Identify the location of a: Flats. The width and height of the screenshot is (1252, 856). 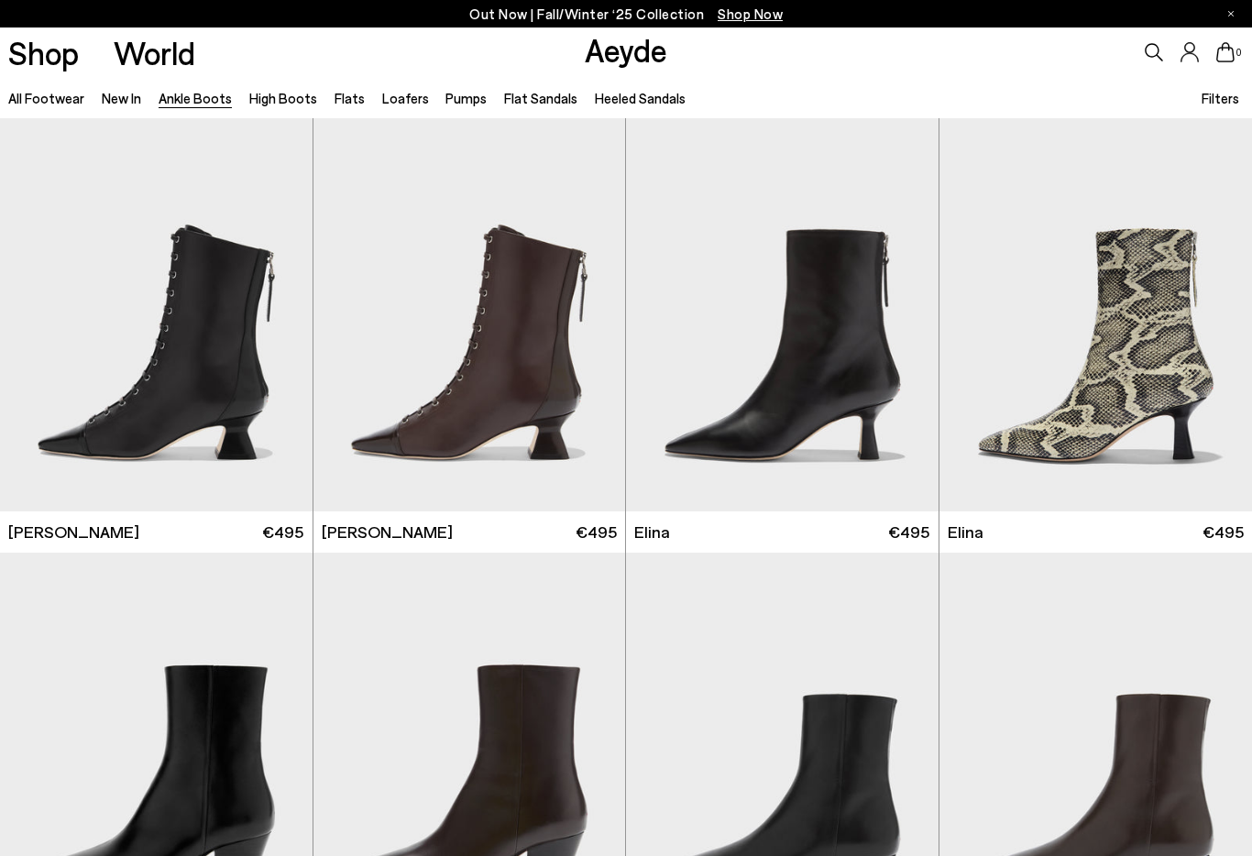
(349, 98).